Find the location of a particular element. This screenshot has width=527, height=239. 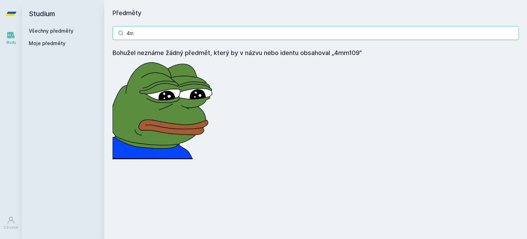

a: Uživatel is located at coordinates (11, 223).